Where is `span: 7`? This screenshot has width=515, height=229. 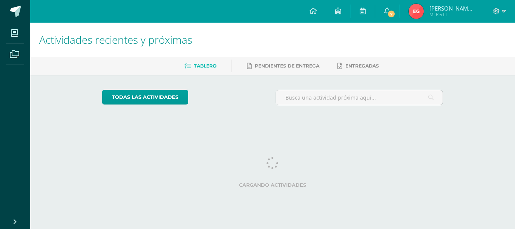 span: 7 is located at coordinates (391, 14).